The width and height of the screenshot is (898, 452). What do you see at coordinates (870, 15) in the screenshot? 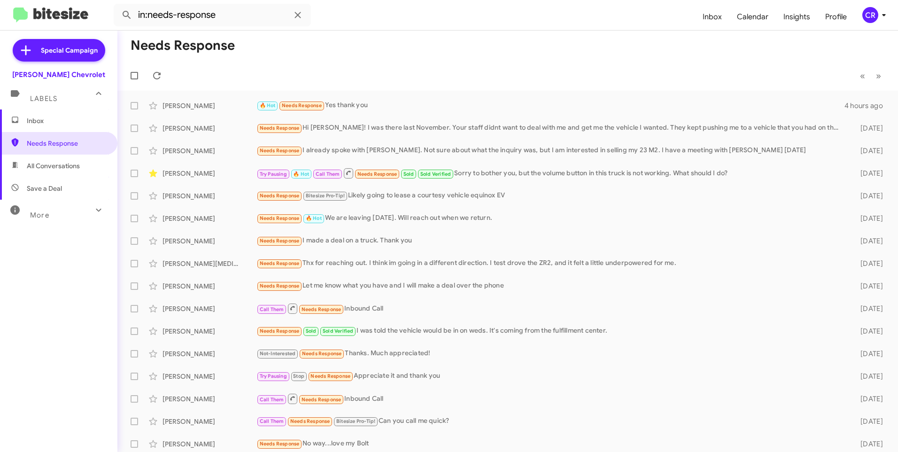
I see `div: CR` at bounding box center [870, 15].